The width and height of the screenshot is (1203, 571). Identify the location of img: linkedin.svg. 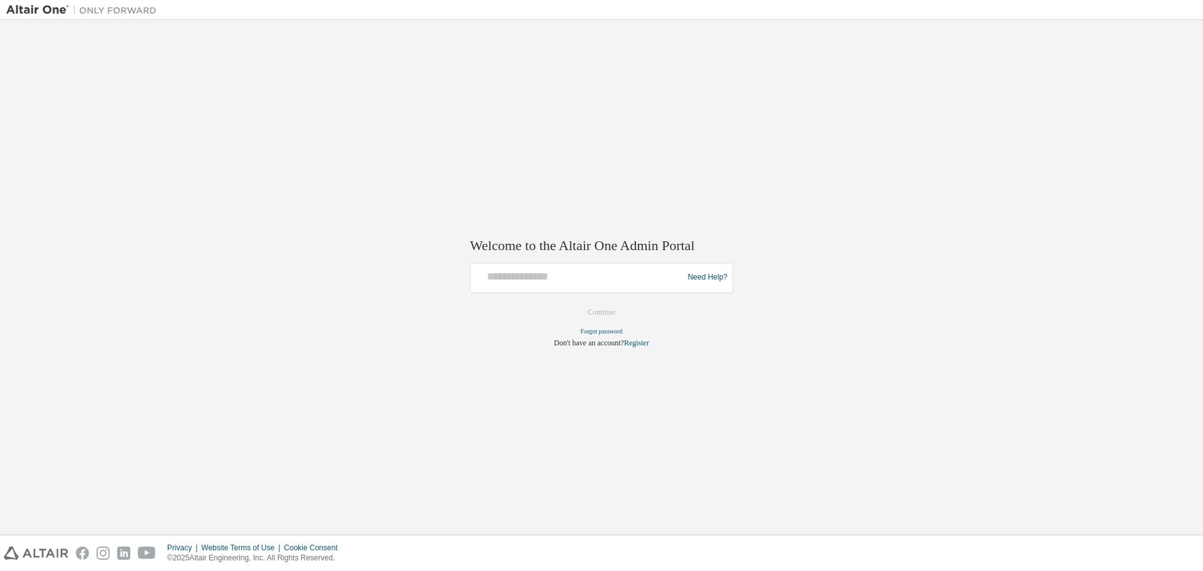
(123, 553).